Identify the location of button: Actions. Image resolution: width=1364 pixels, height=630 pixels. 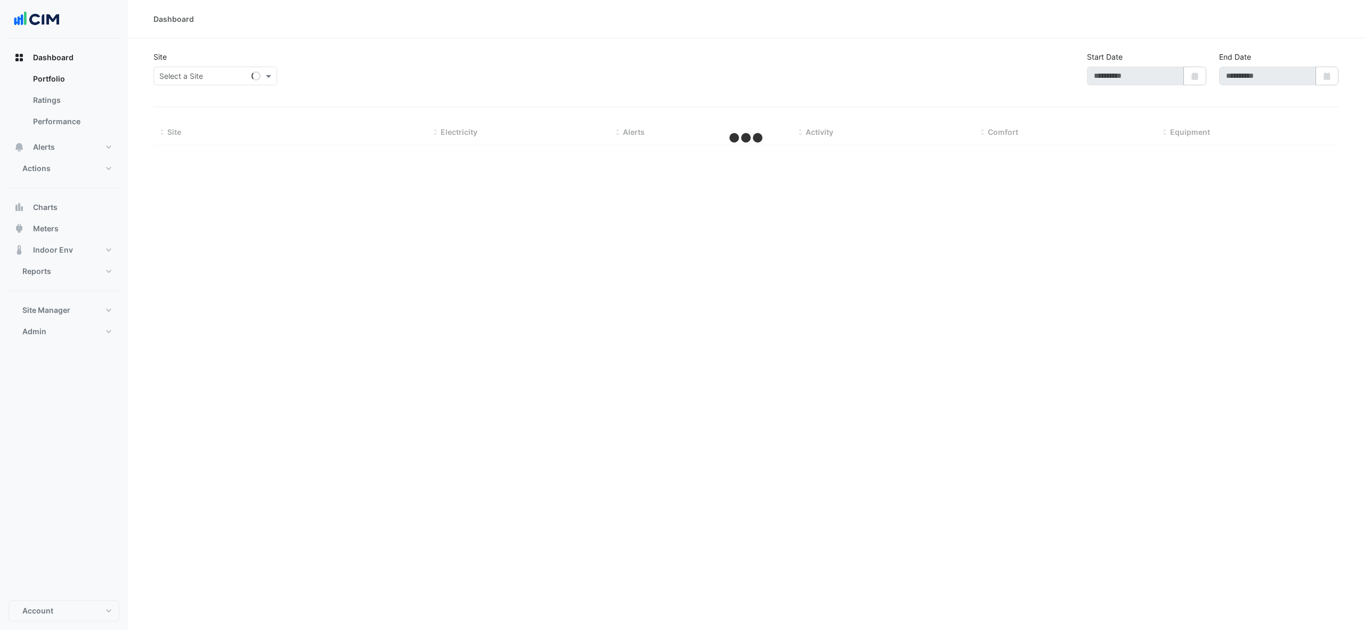
(64, 168).